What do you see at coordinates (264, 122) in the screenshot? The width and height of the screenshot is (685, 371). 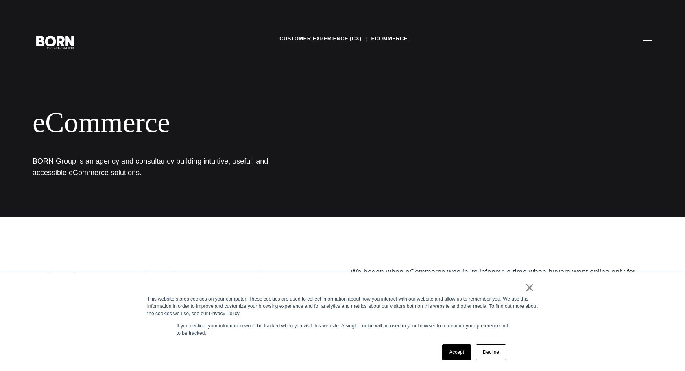 I see `div: eCommerce` at bounding box center [264, 122].